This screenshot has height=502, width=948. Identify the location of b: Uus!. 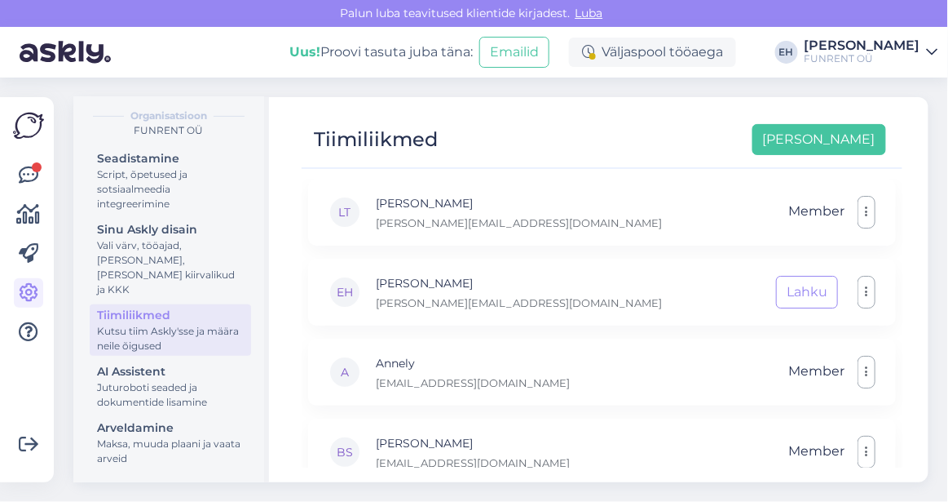
(305, 51).